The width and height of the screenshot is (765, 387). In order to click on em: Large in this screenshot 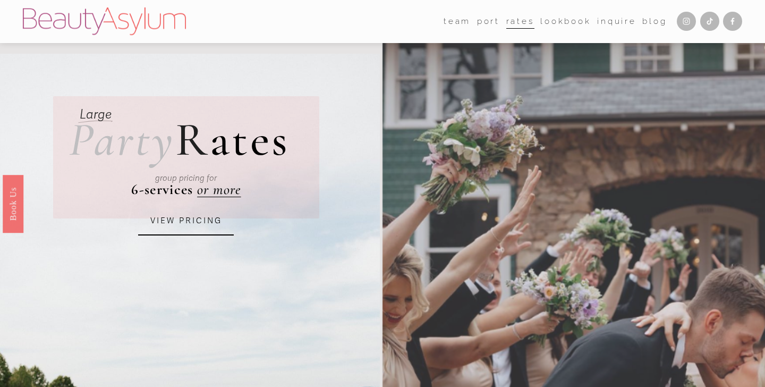, I will do `click(96, 114)`.